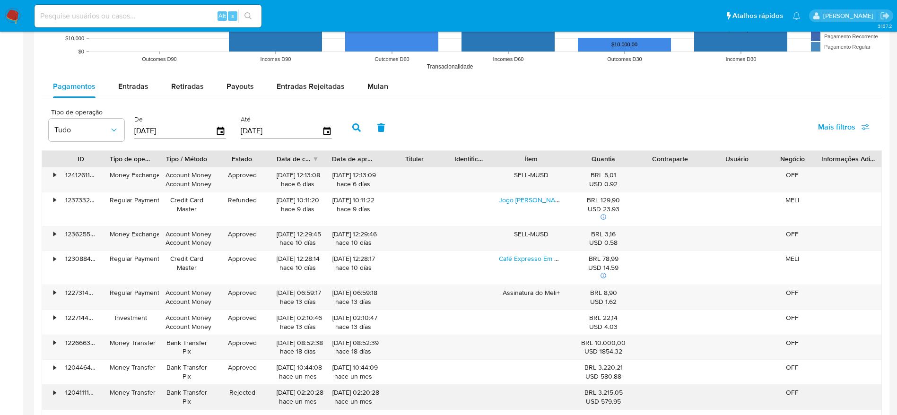  What do you see at coordinates (148, 16) in the screenshot?
I see `input: Pesquise usuários ou casos...` at bounding box center [148, 16].